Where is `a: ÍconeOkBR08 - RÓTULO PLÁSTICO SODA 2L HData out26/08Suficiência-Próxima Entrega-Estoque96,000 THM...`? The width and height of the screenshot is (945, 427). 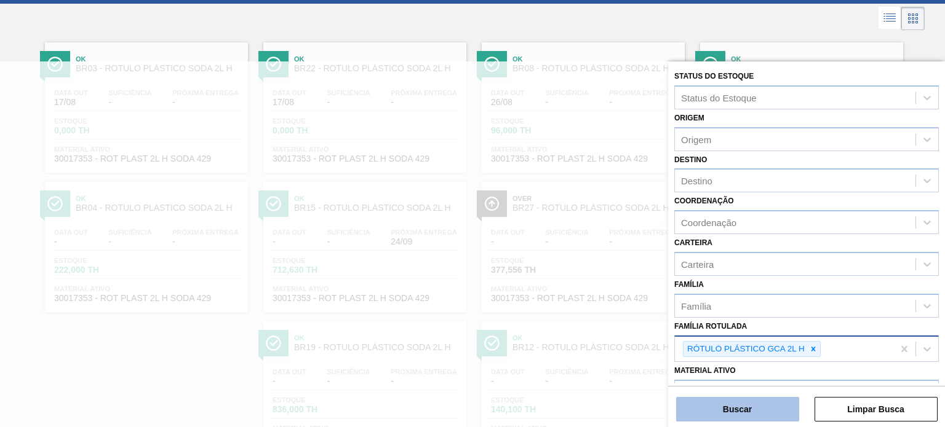 a: ÍconeOkBR08 - RÓTULO PLÁSTICO SODA 2L HData out26/08Suficiência-Próxima Entrega-Estoque96,000 THM... is located at coordinates (581, 103).